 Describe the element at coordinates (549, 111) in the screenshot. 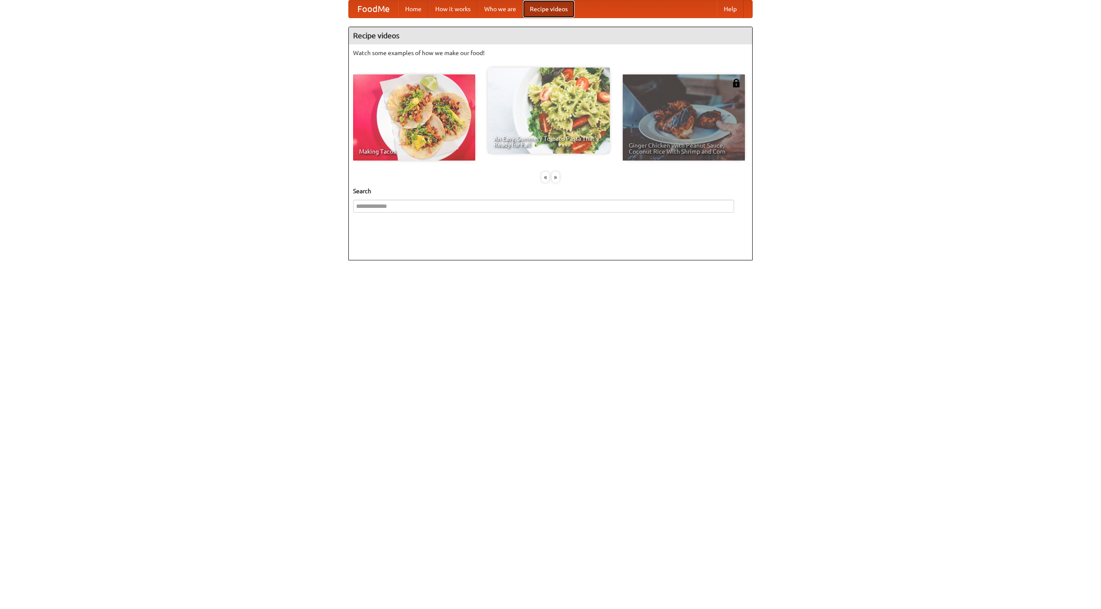

I see `a: An Easy, Summery Tomato Pasta That's Ready for Fall` at that location.